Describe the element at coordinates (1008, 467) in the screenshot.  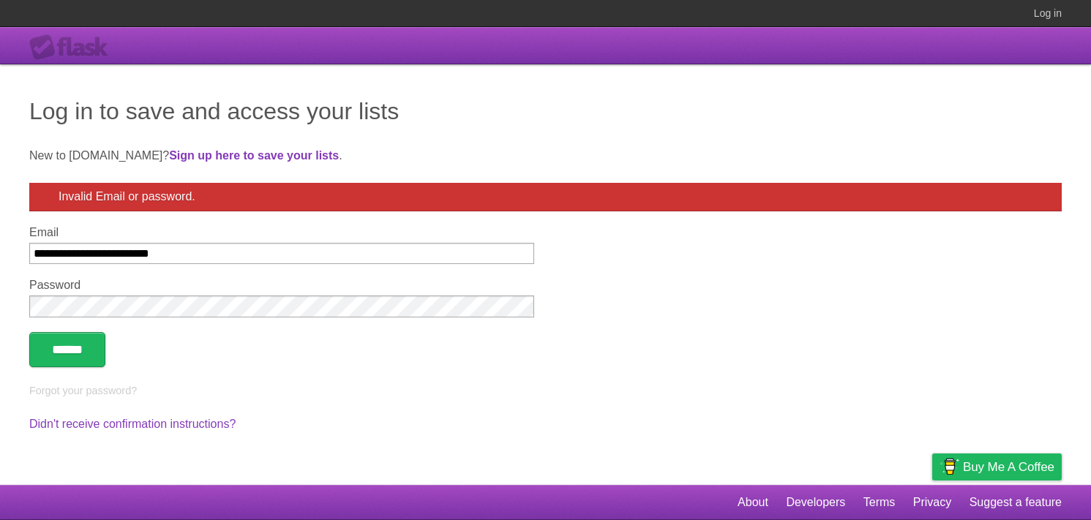
I see `span: Buy me a coffee` at that location.